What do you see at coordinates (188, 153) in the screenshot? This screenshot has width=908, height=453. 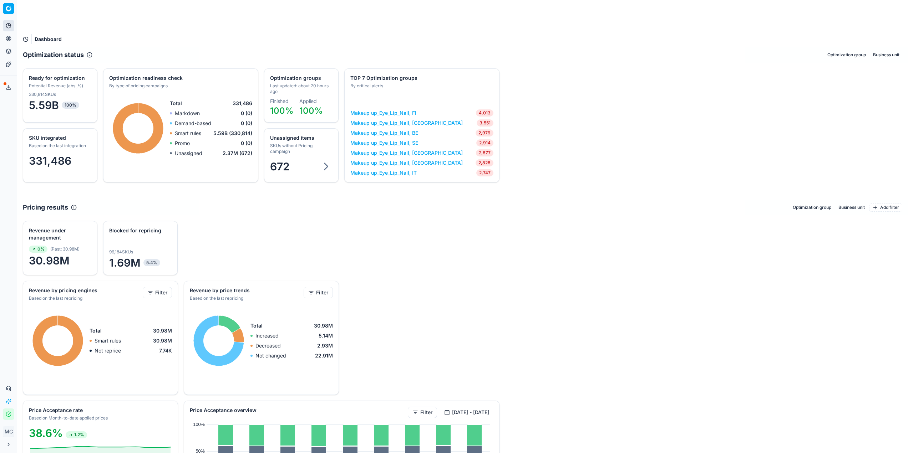 I see `p: Unassigned` at bounding box center [188, 153].